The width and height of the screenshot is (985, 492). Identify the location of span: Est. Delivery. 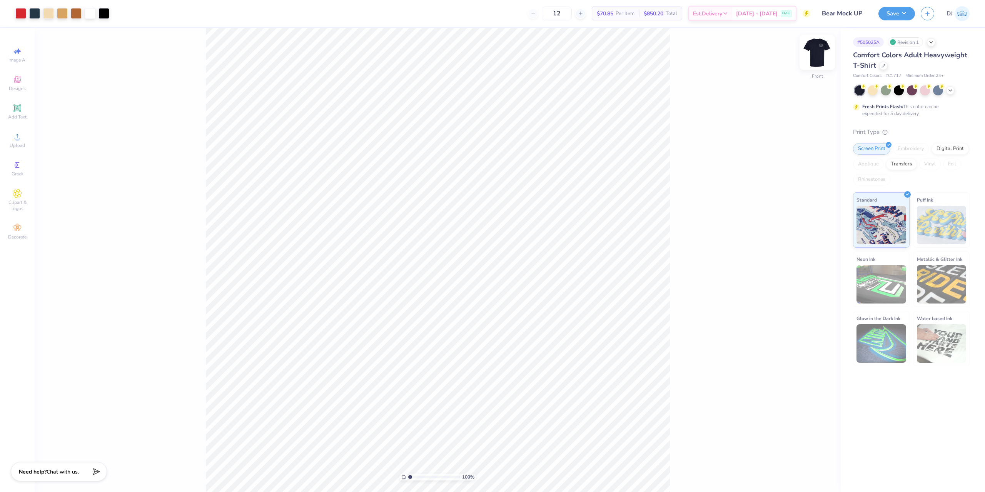
(708, 13).